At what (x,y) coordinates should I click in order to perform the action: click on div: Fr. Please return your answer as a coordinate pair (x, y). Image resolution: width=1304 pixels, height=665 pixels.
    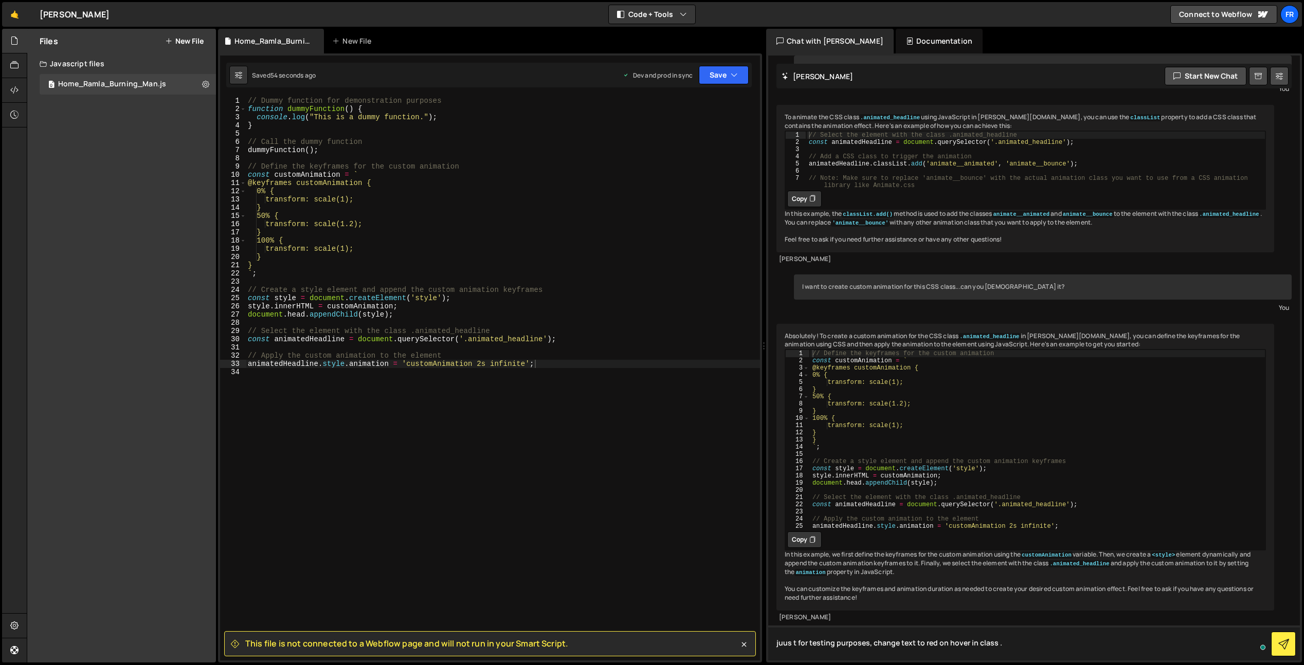
    Looking at the image, I should click on (1289, 14).